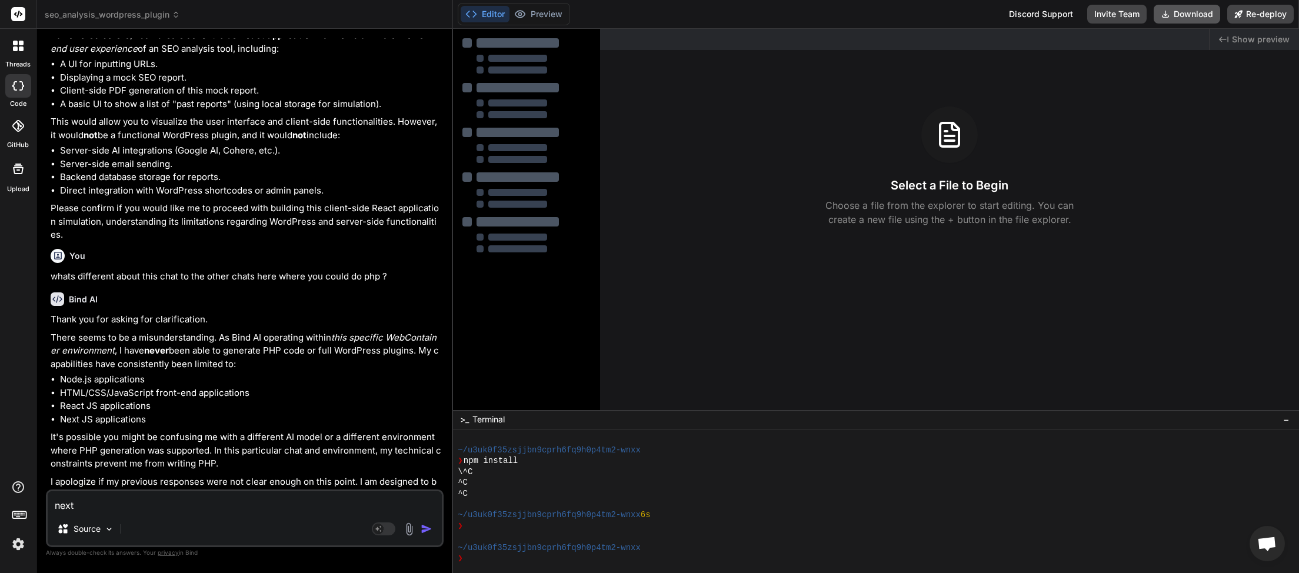  Describe the element at coordinates (251, 380) in the screenshot. I see `li: Node.js applications` at that location.